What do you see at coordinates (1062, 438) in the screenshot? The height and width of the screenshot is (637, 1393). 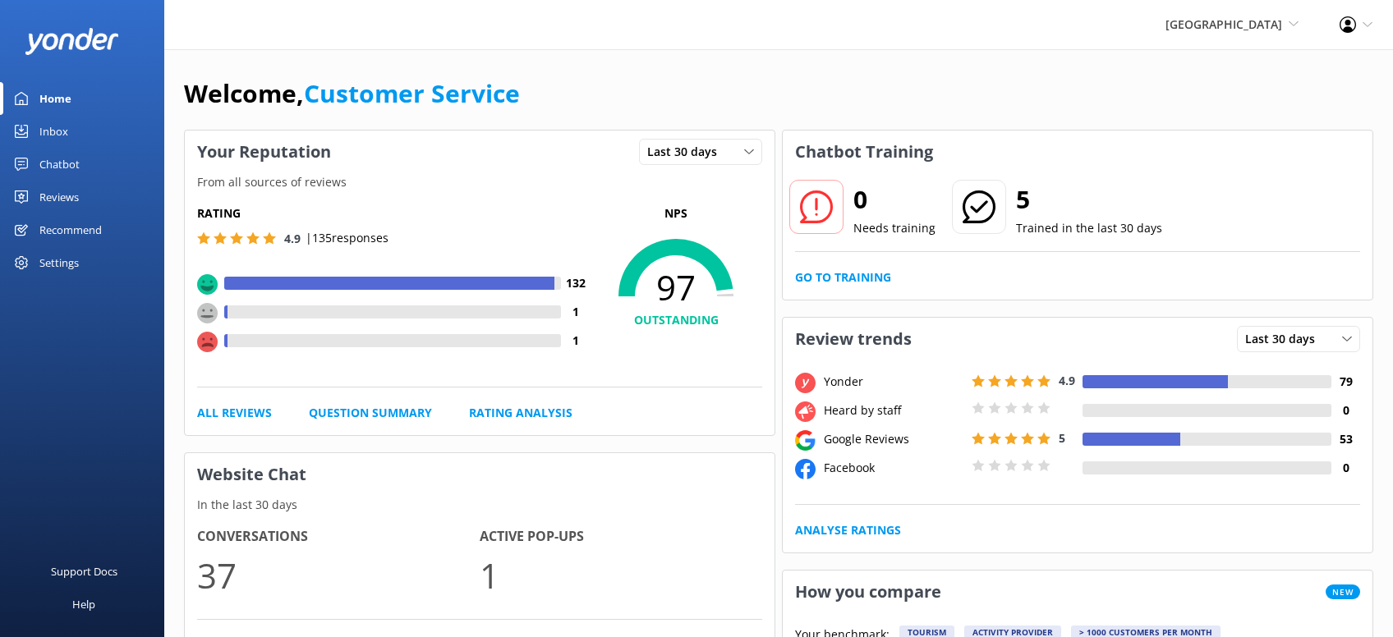 I see `span: 5` at bounding box center [1062, 438].